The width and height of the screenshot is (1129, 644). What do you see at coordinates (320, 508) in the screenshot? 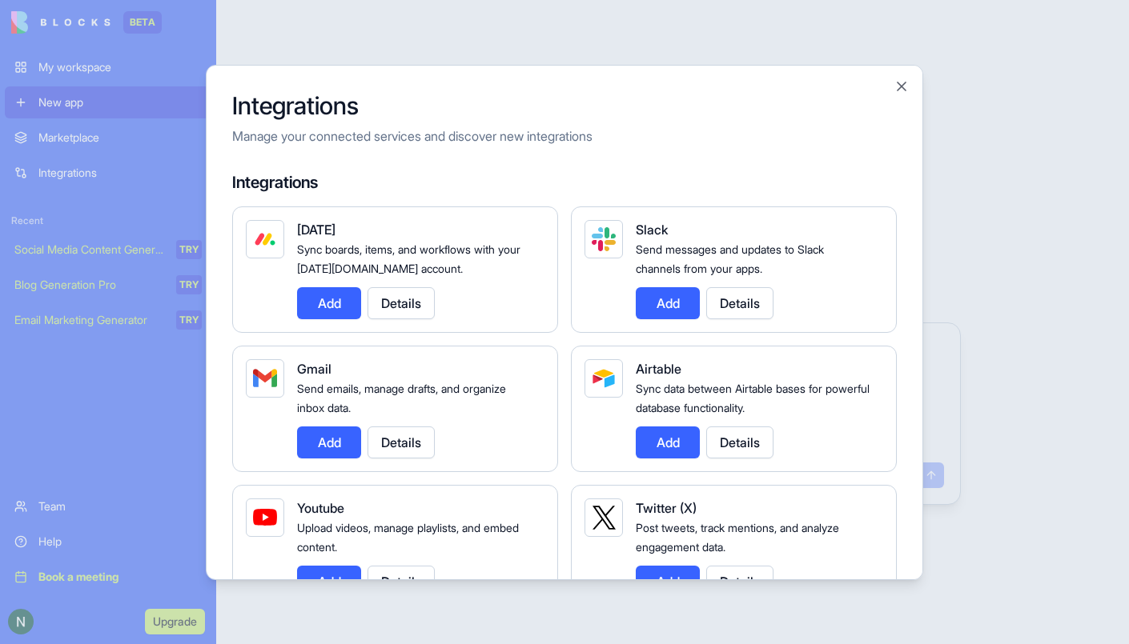
I see `span: Youtube` at bounding box center [320, 508].